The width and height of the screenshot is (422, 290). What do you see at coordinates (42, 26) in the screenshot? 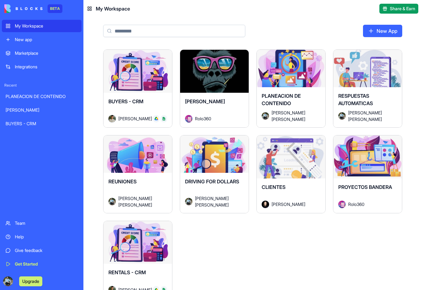
I see `a: My Workspace` at bounding box center [42, 26].